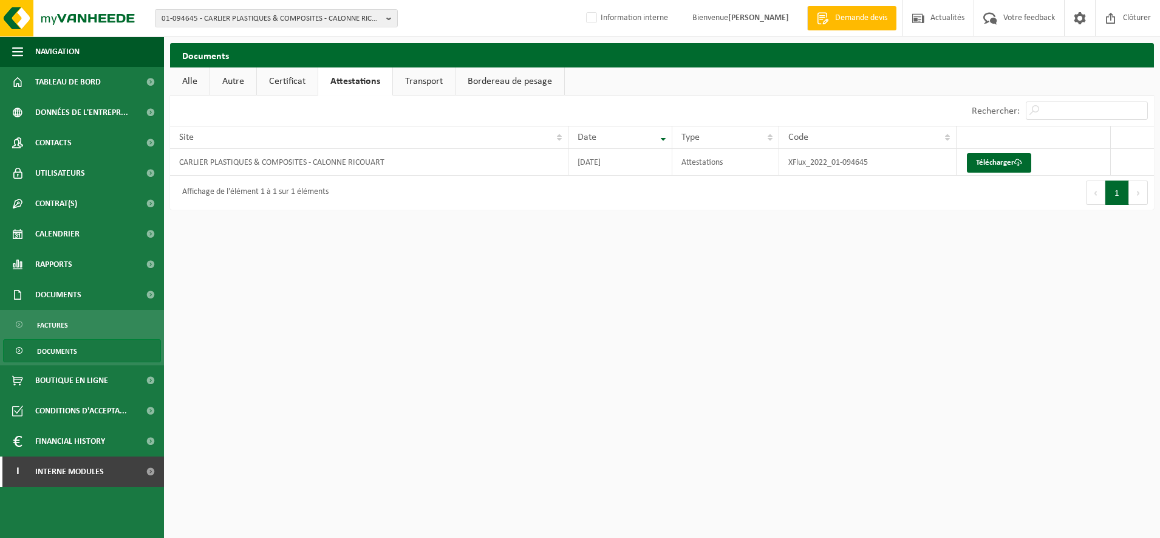 This screenshot has width=1160, height=538. Describe the element at coordinates (662, 55) in the screenshot. I see `h2: Documents` at that location.